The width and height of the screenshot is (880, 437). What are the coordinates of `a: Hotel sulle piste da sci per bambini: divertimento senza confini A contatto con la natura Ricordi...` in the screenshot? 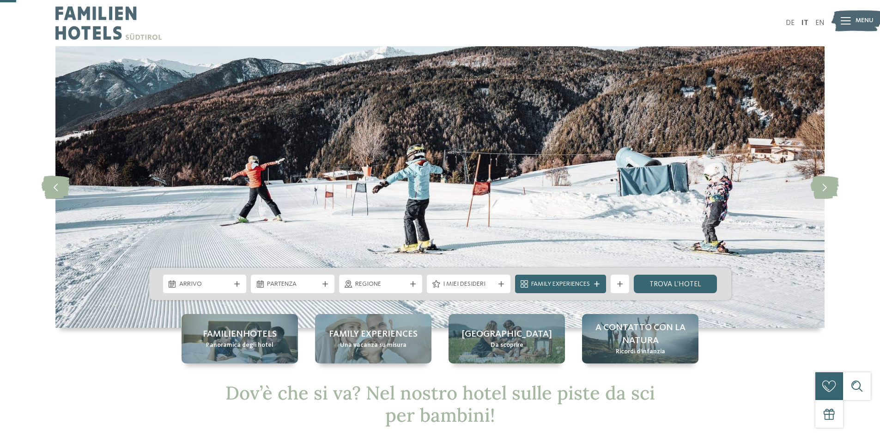 It's located at (640, 338).